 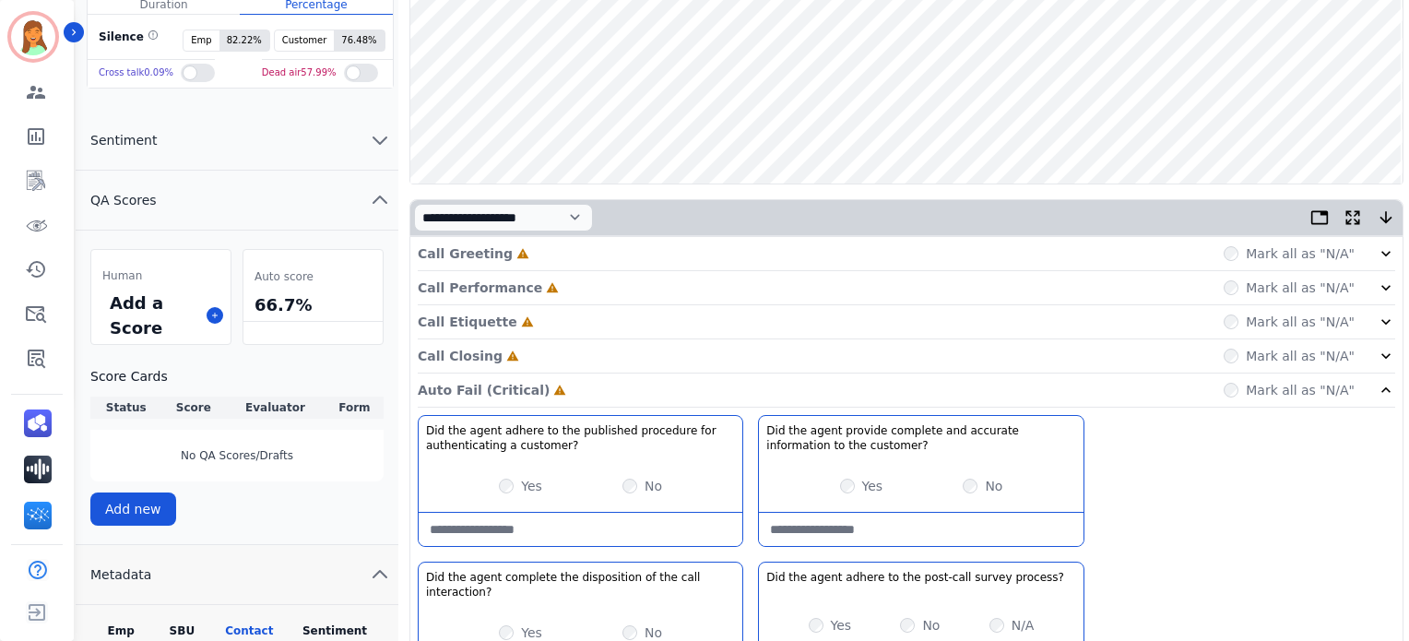 I want to click on p: Call Etiquette, so click(x=467, y=322).